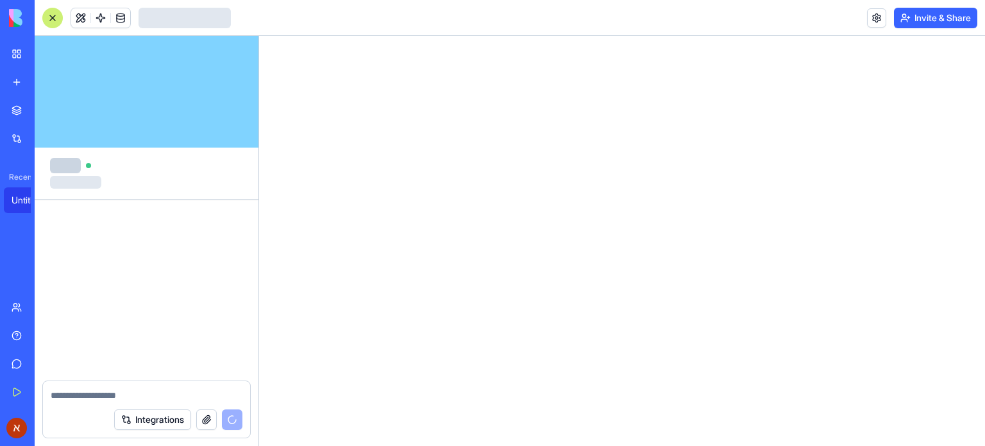 This screenshot has height=446, width=985. Describe the element at coordinates (17, 428) in the screenshot. I see `img: ACg8ocJ8iPfLexrdFGKjkyr9aCrcUi1U4srka9BOnj27hlYDja7XdQ=s96-c` at that location.